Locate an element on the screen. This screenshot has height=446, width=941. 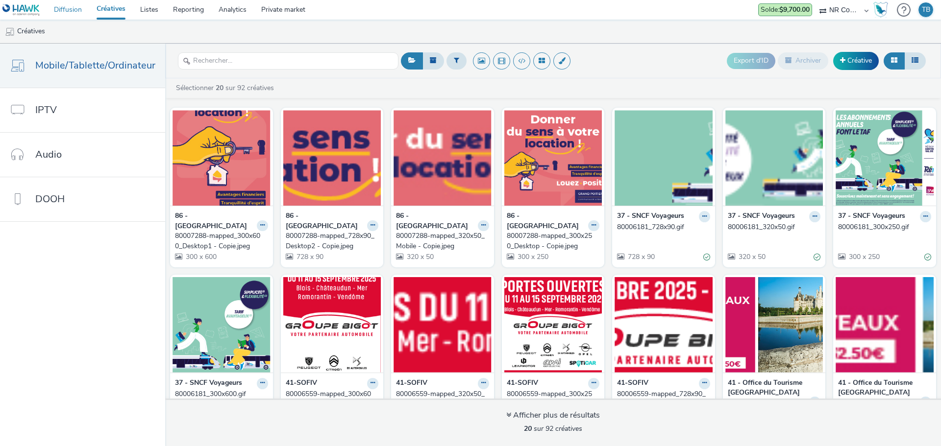
div: TB is located at coordinates (926, 10).